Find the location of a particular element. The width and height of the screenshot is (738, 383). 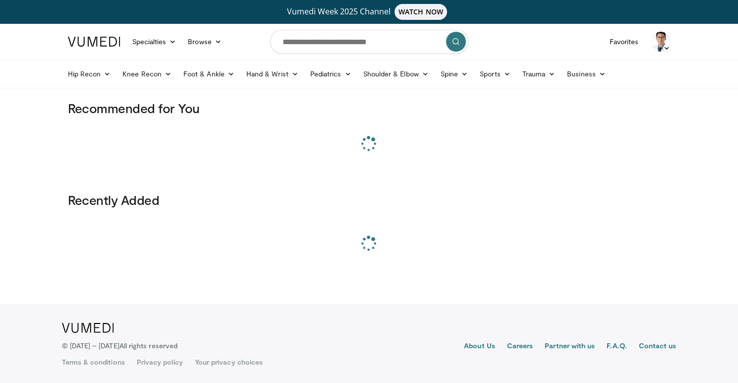

a: Shoulder & Elbow is located at coordinates (396, 74).